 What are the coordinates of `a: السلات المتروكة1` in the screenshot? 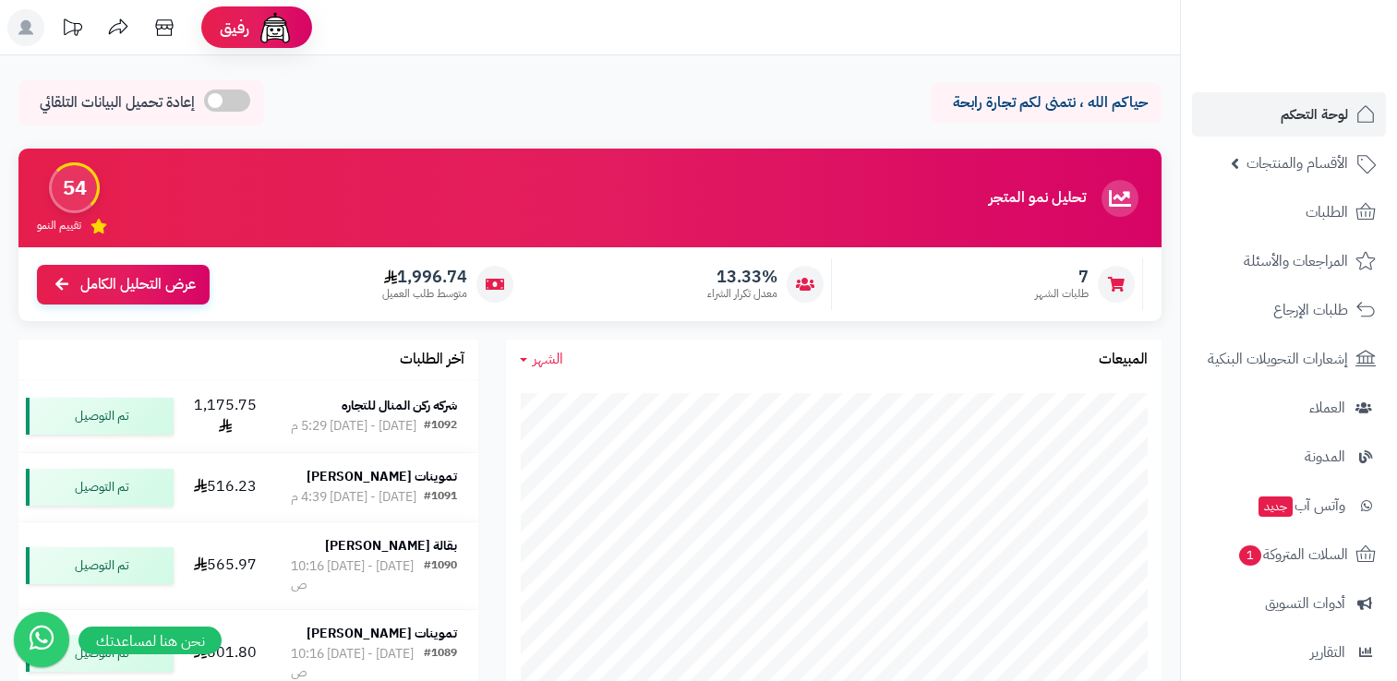 It's located at (1289, 555).